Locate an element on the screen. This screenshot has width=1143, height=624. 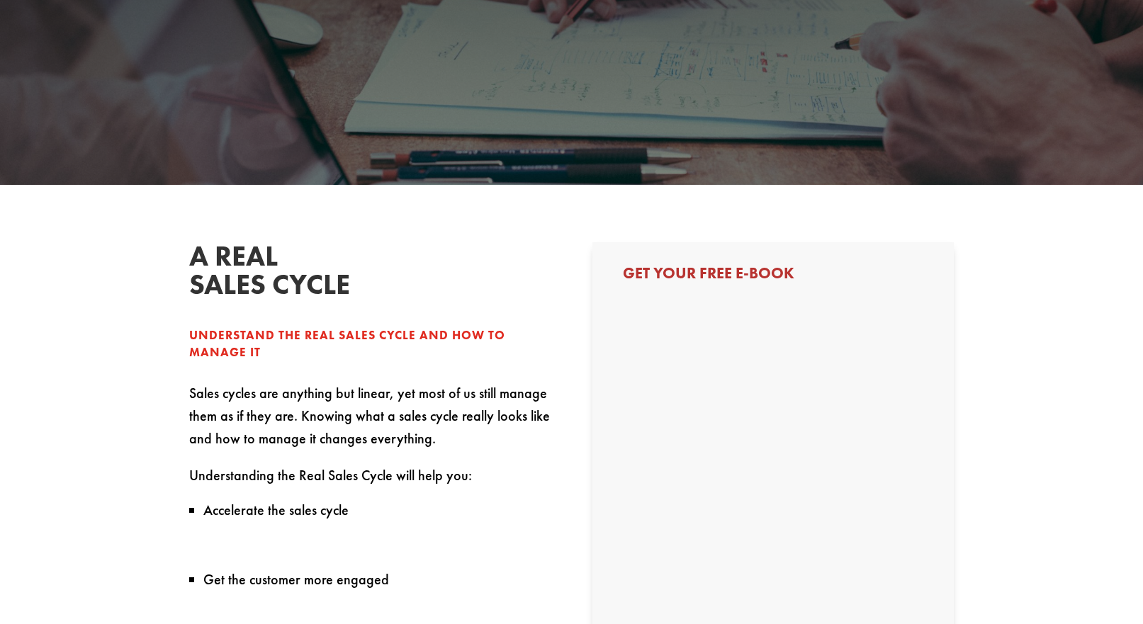
p: Understanding the Real Sales Cycle will help you: is located at coordinates (370, 483).